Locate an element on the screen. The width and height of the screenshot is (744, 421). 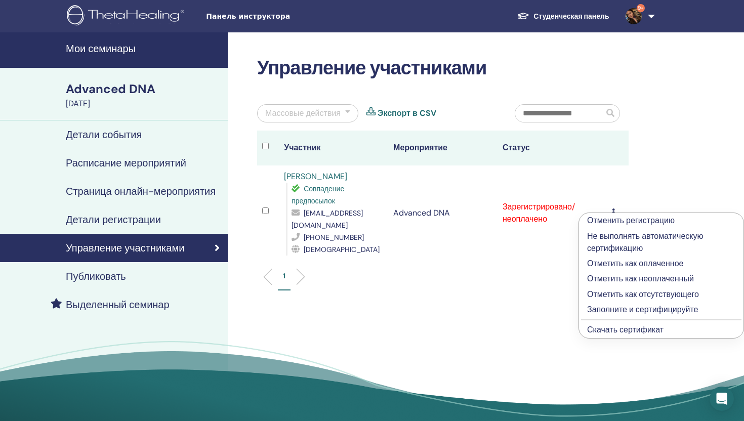
img: default.jpg is located at coordinates (633, 16).